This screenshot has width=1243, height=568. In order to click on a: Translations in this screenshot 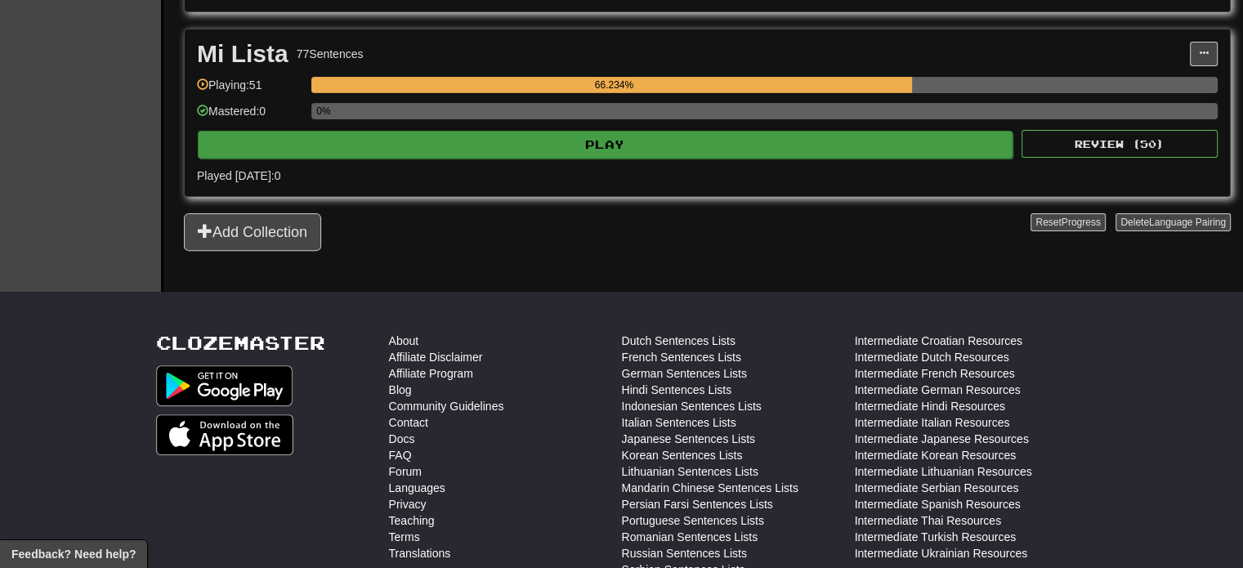, I will do `click(420, 553)`.